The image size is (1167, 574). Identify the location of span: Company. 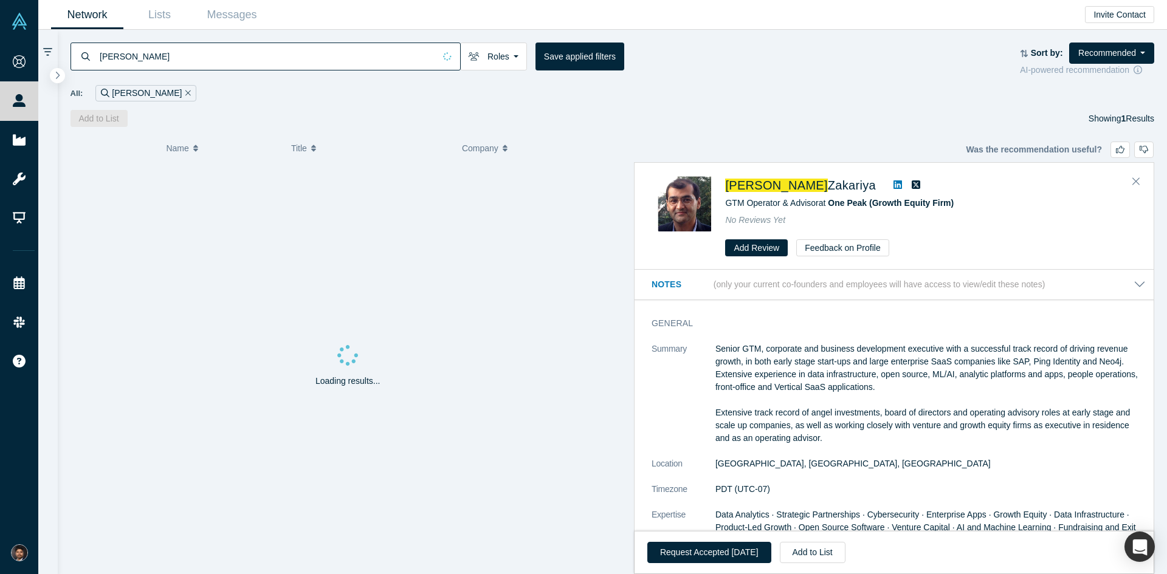
(480, 148).